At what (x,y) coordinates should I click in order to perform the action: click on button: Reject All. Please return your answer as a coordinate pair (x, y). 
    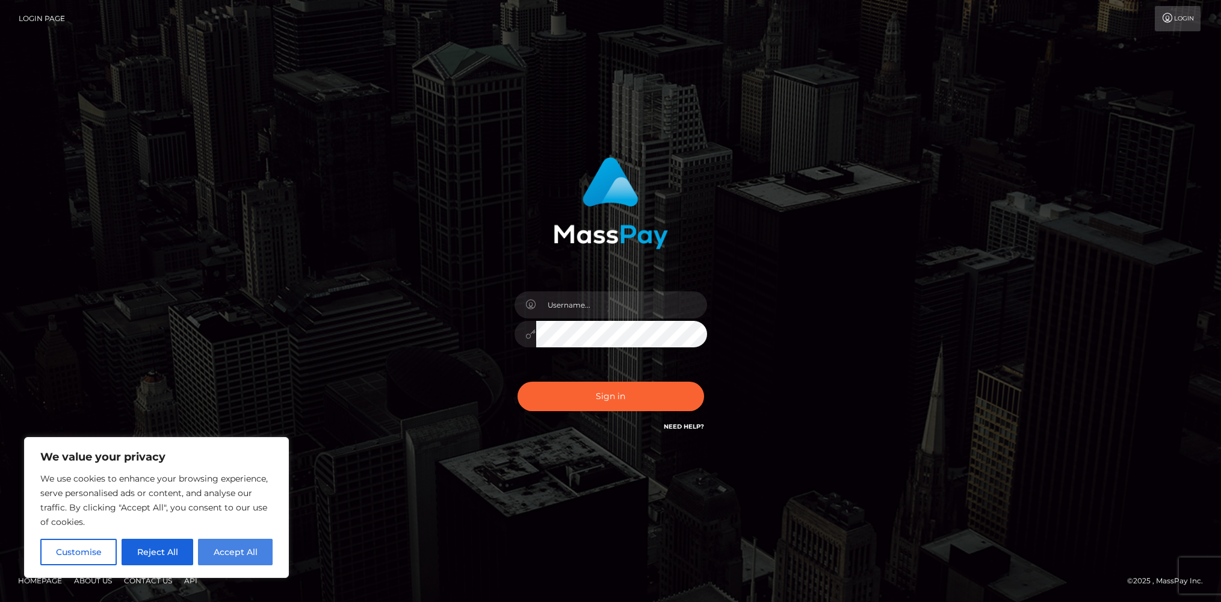
    Looking at the image, I should click on (157, 552).